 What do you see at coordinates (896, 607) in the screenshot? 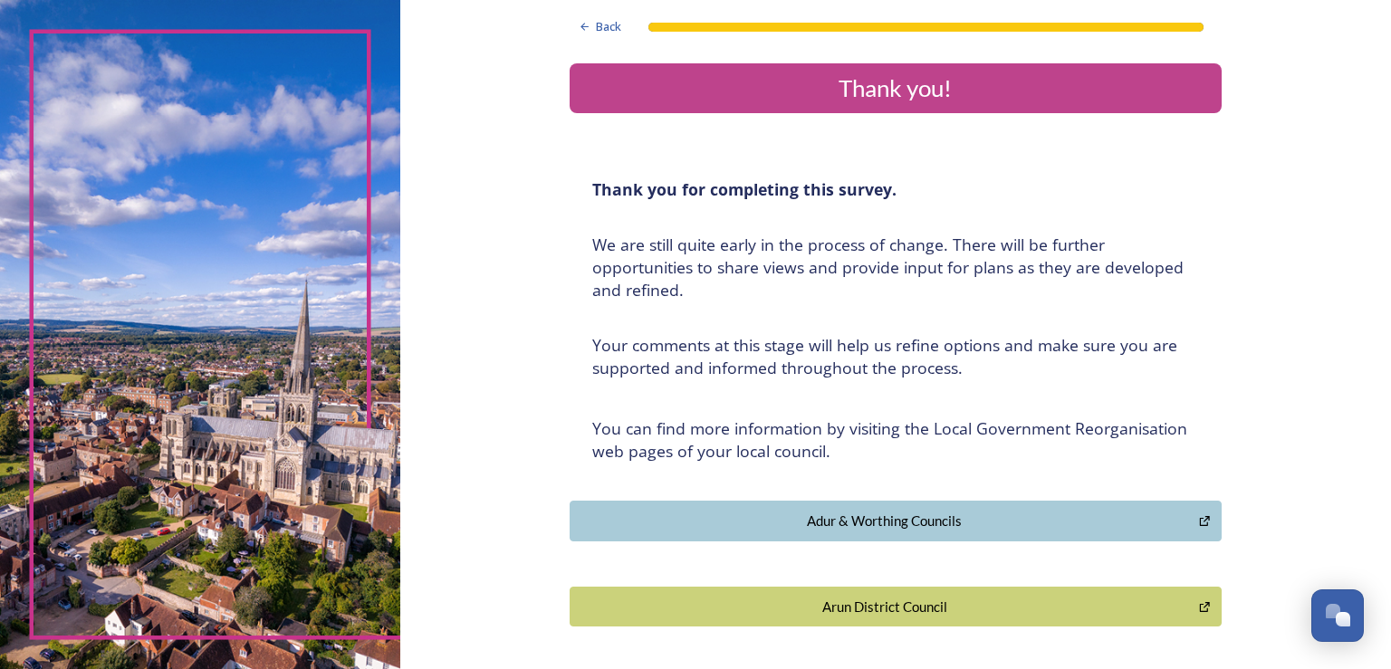
I see `button: Arun District Council` at bounding box center [896, 607].